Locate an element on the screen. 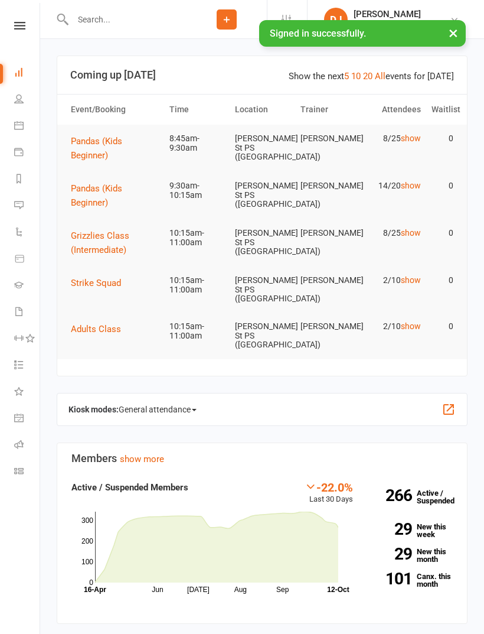 The image size is (484, 634). a: 29New this week is located at coordinates (412, 530).